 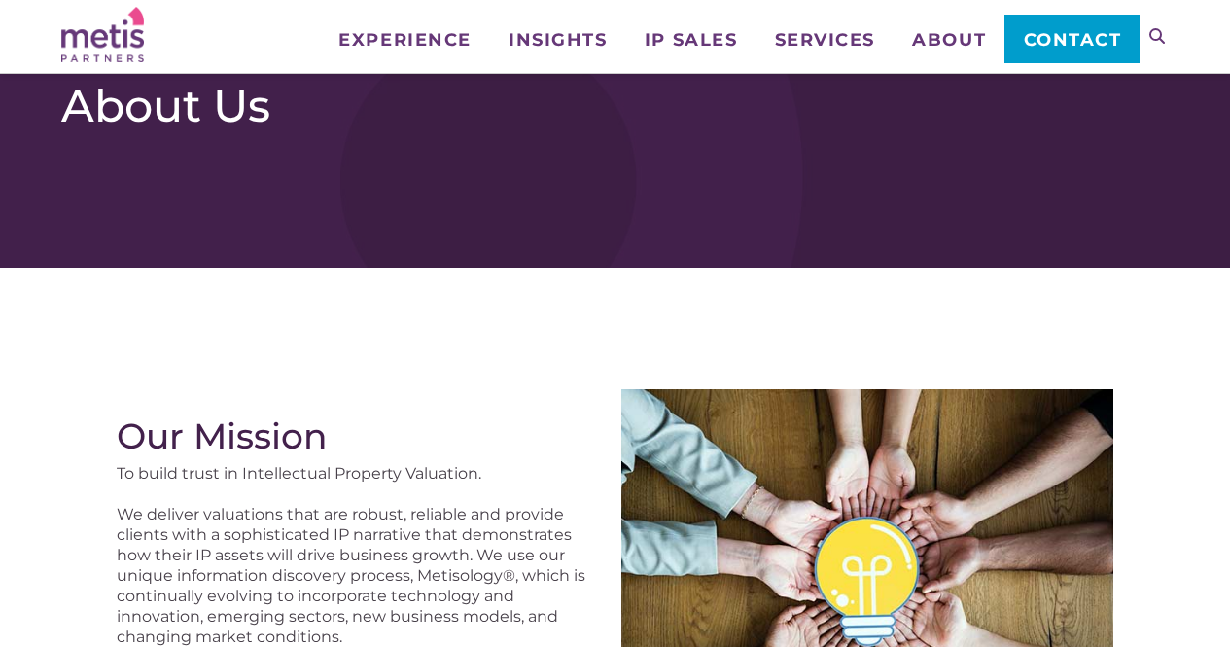 I want to click on span: Services, so click(x=824, y=40).